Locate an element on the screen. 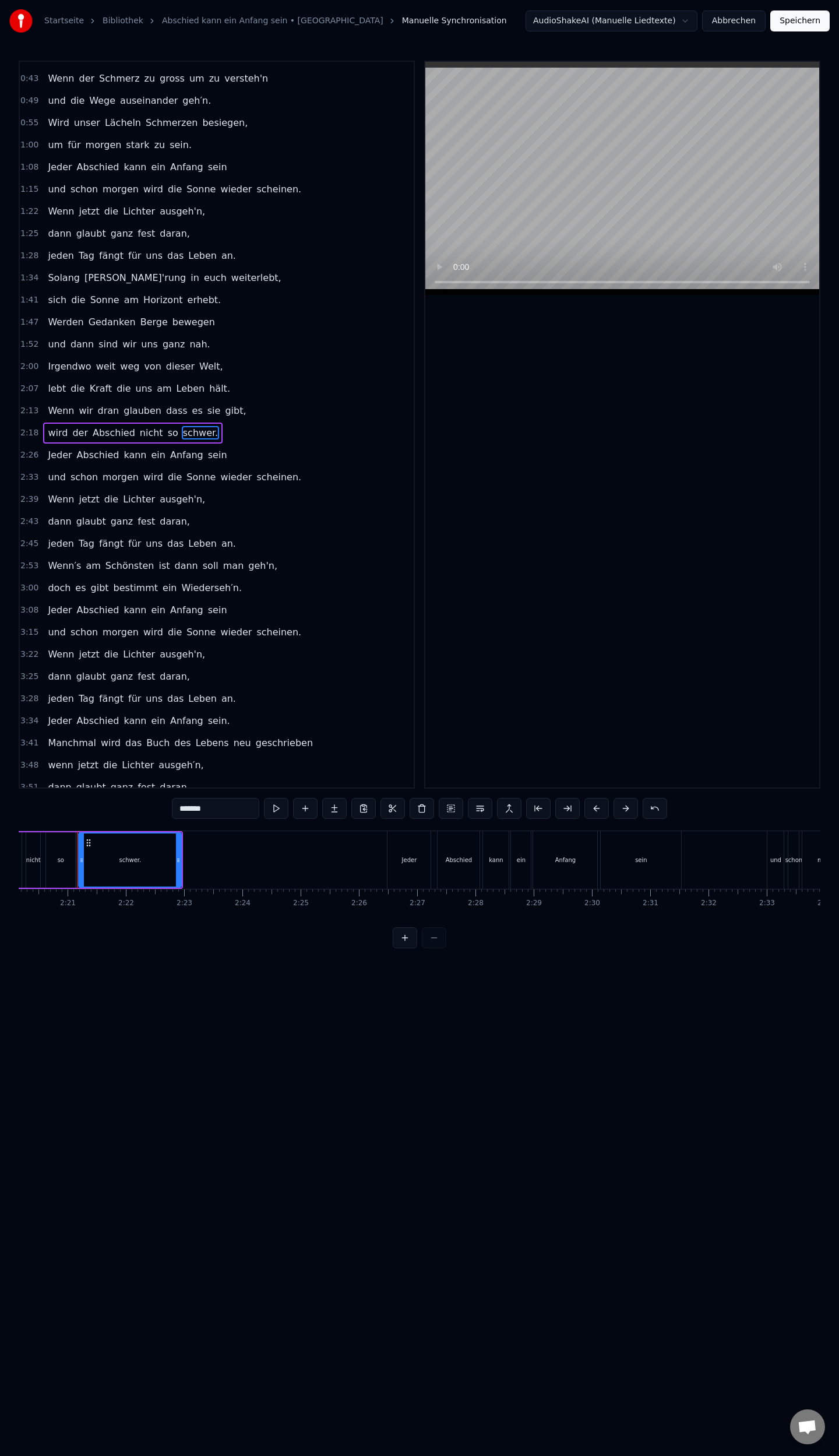 This screenshot has height=1456, width=839. span: 1:52 is located at coordinates (30, 344).